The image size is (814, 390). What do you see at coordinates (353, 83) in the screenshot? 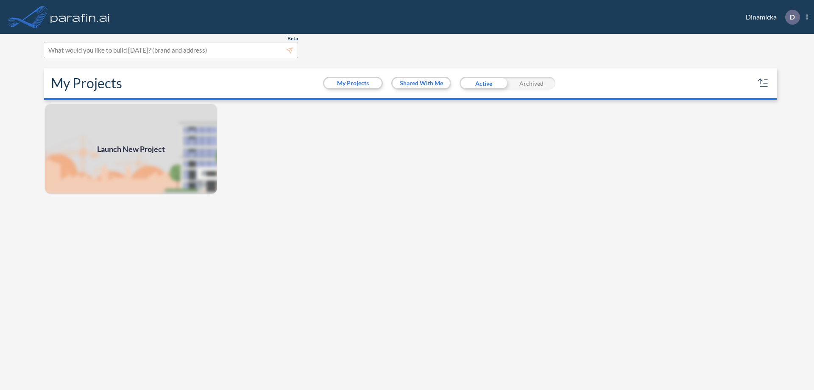
I see `button: My Projects` at bounding box center [353, 83].